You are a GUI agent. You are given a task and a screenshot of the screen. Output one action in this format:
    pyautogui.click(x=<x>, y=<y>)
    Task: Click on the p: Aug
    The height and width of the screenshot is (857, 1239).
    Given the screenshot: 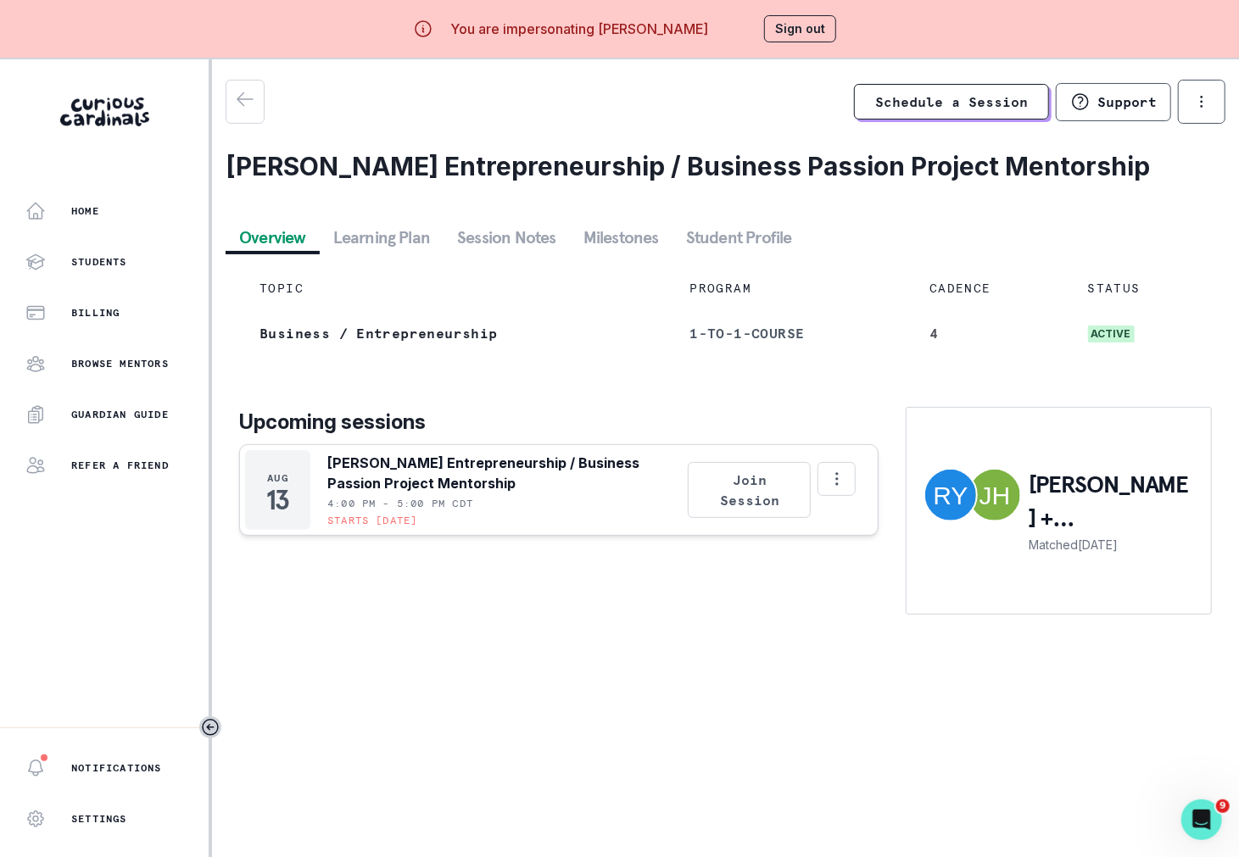 What is the action you would take?
    pyautogui.click(x=277, y=478)
    